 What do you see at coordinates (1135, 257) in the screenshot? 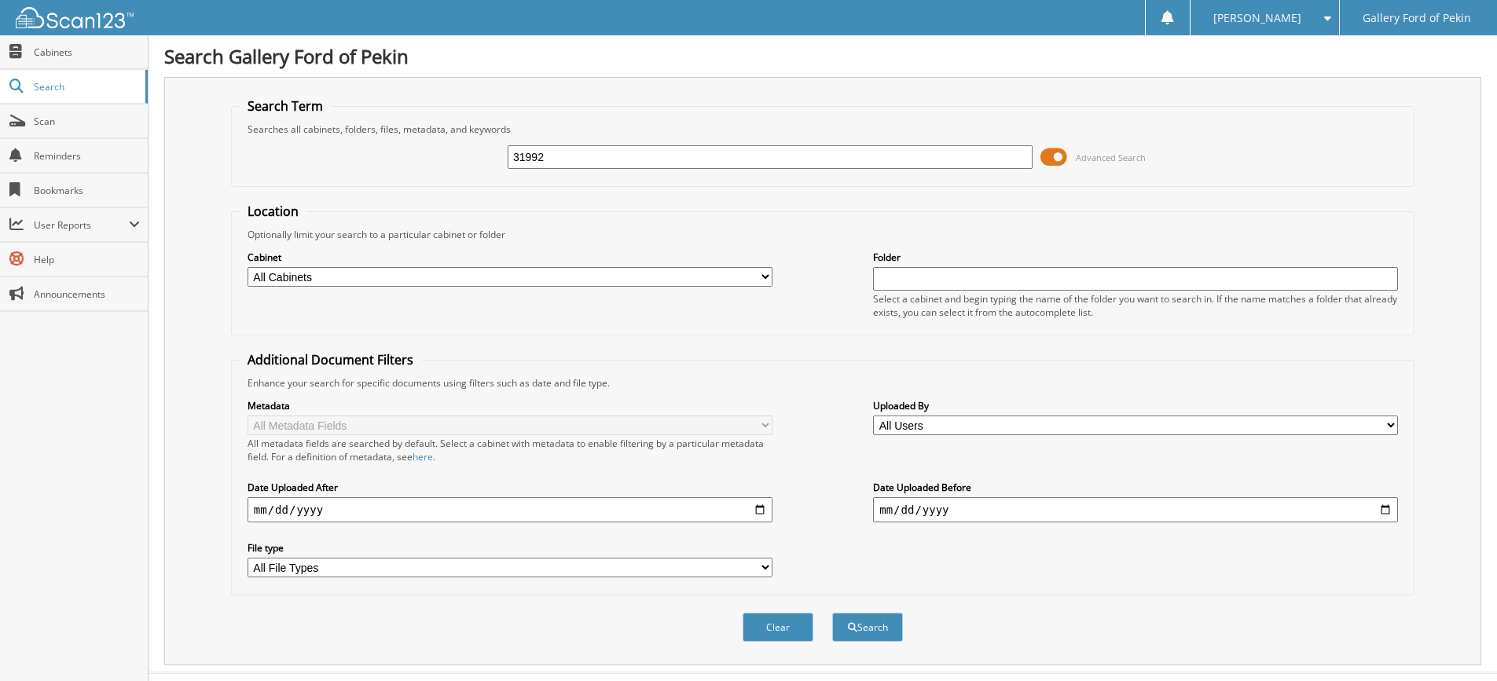
I see `label: Folder` at bounding box center [1135, 257].